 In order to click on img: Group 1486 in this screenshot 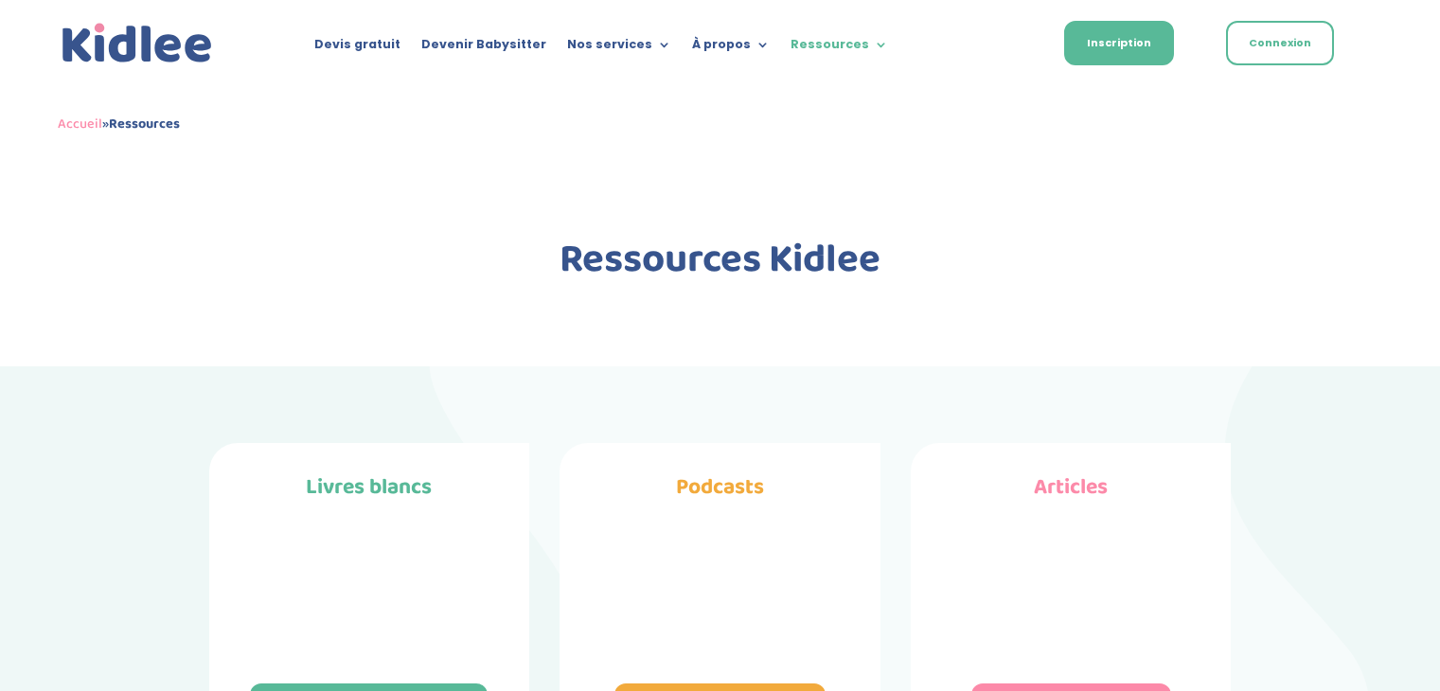, I will do `click(719, 595)`.